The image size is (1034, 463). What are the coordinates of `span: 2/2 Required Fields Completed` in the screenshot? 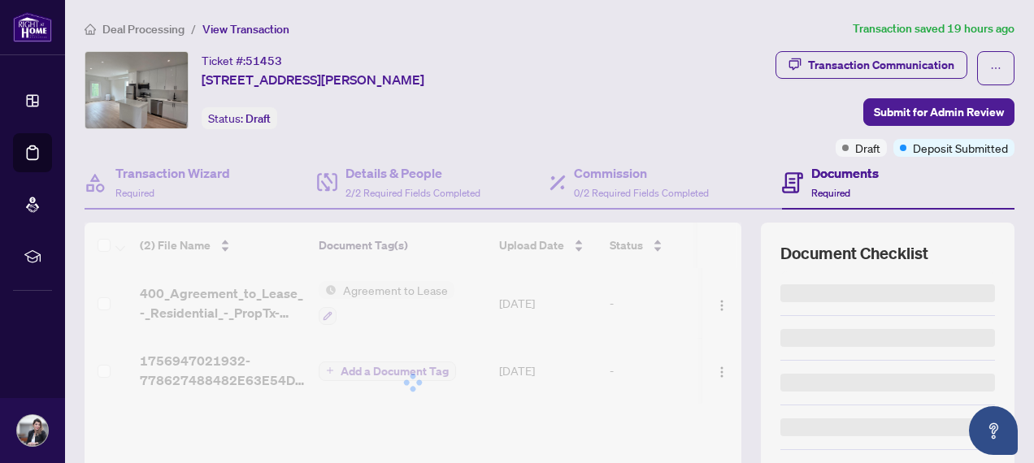 It's located at (413, 193).